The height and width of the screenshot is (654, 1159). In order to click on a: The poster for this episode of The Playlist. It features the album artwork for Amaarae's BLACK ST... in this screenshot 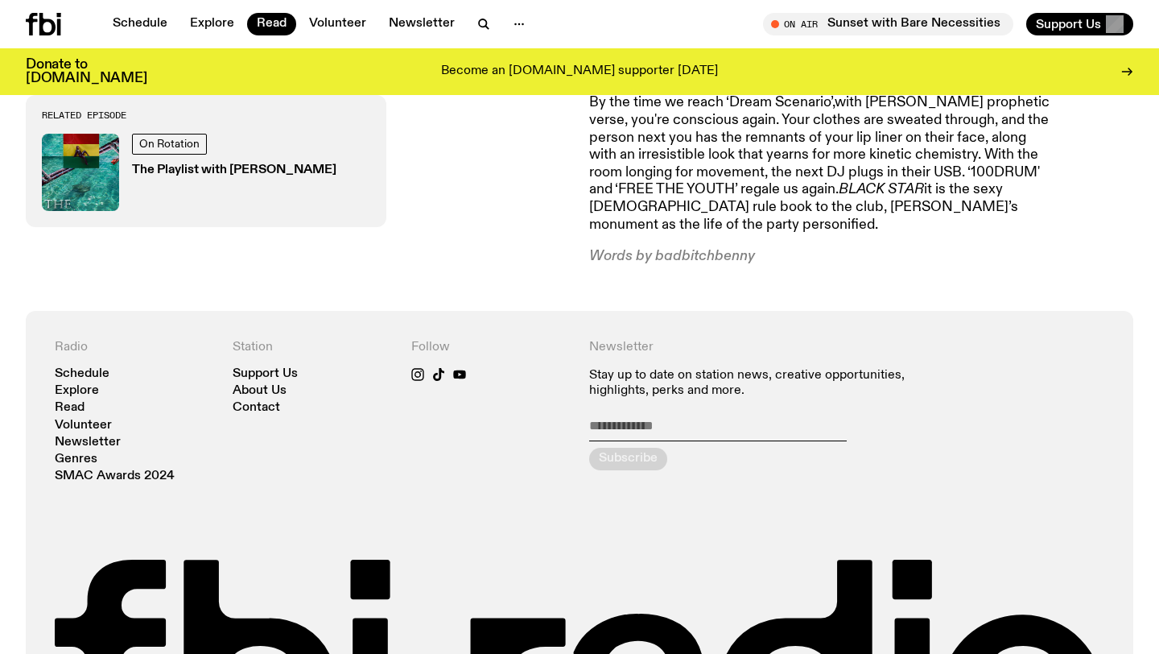, I will do `click(206, 172)`.